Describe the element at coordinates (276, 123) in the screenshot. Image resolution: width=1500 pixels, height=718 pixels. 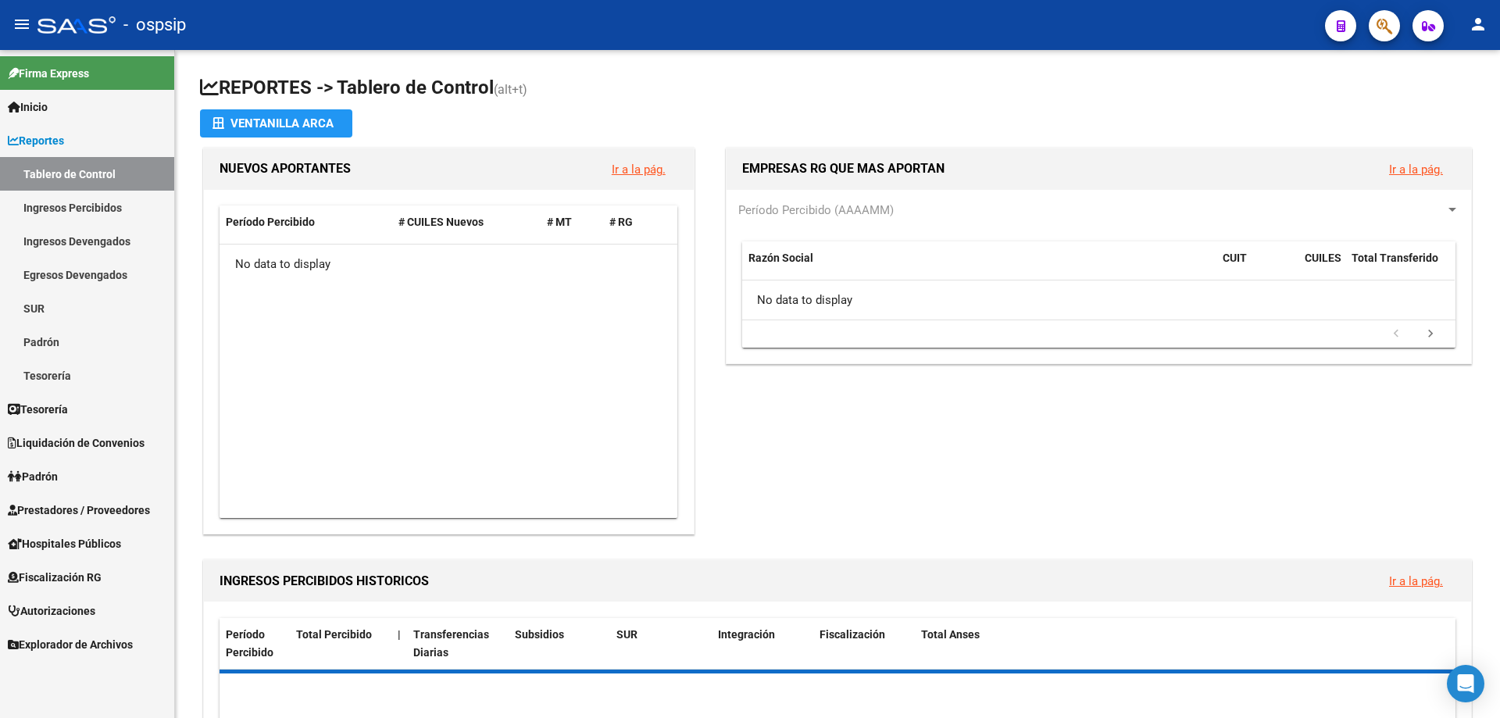
I see `div: Ventanilla ARCA` at that location.